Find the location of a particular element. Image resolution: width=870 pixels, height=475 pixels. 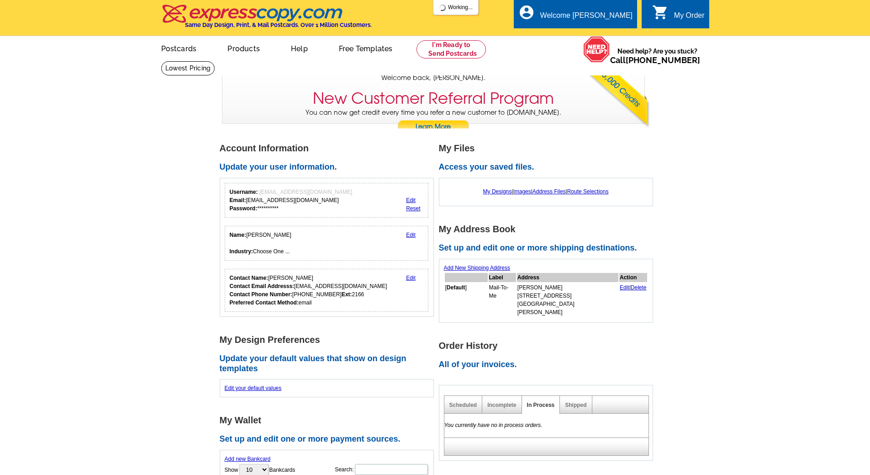

th: Address is located at coordinates (568, 277).